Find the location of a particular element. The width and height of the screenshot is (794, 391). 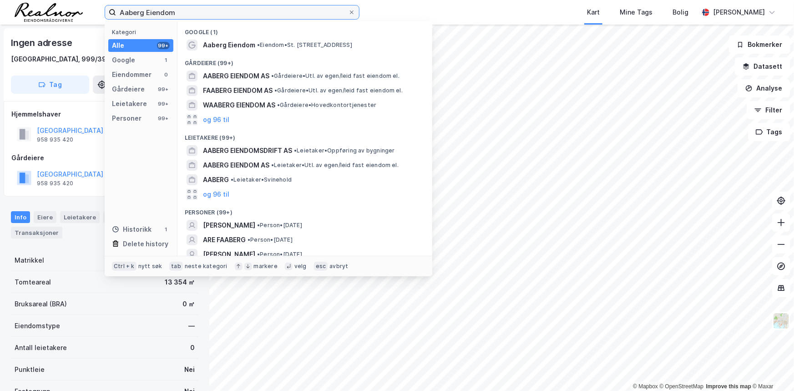

div: Kontrollprogram for chat is located at coordinates (771, 369).